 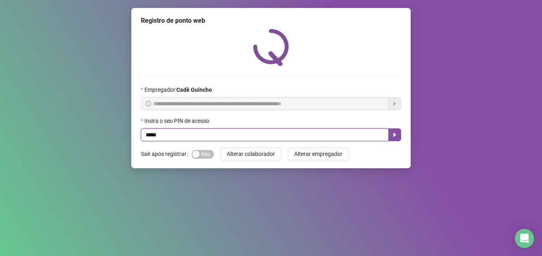 I want to click on button: Alterar colaborador, so click(x=251, y=154).